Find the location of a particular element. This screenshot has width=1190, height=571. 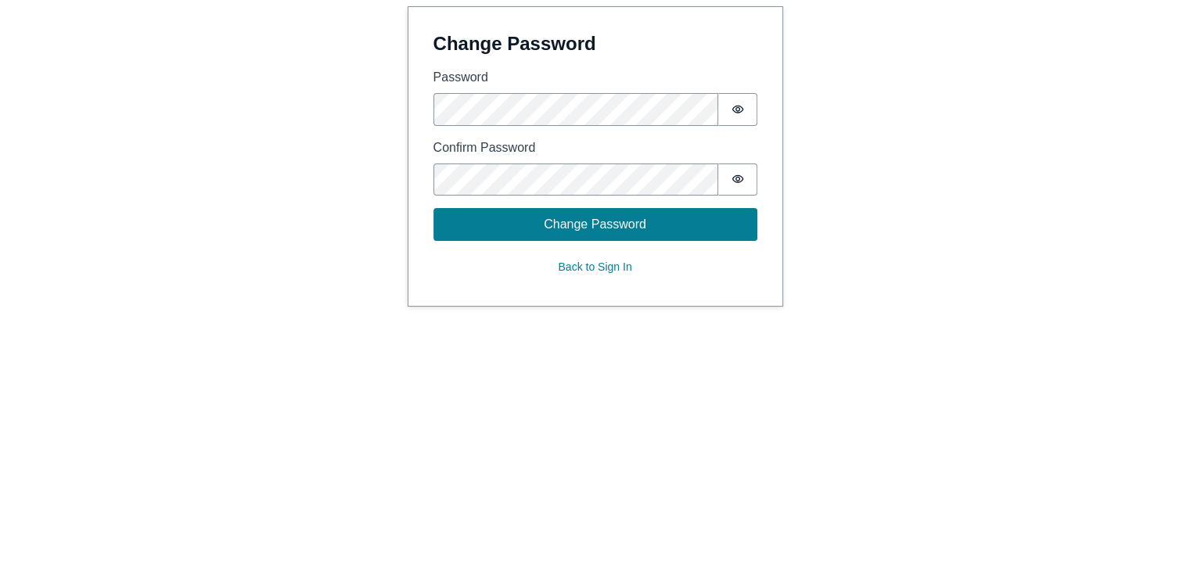

h4: Change Password is located at coordinates (596, 44).